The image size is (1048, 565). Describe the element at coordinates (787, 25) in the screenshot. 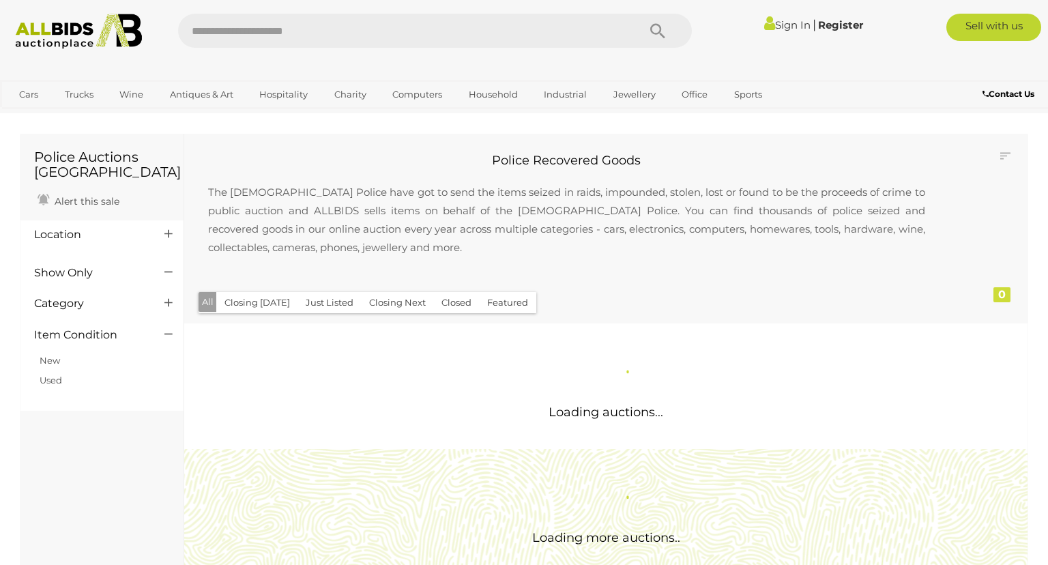

I see `a: Sign In` at that location.